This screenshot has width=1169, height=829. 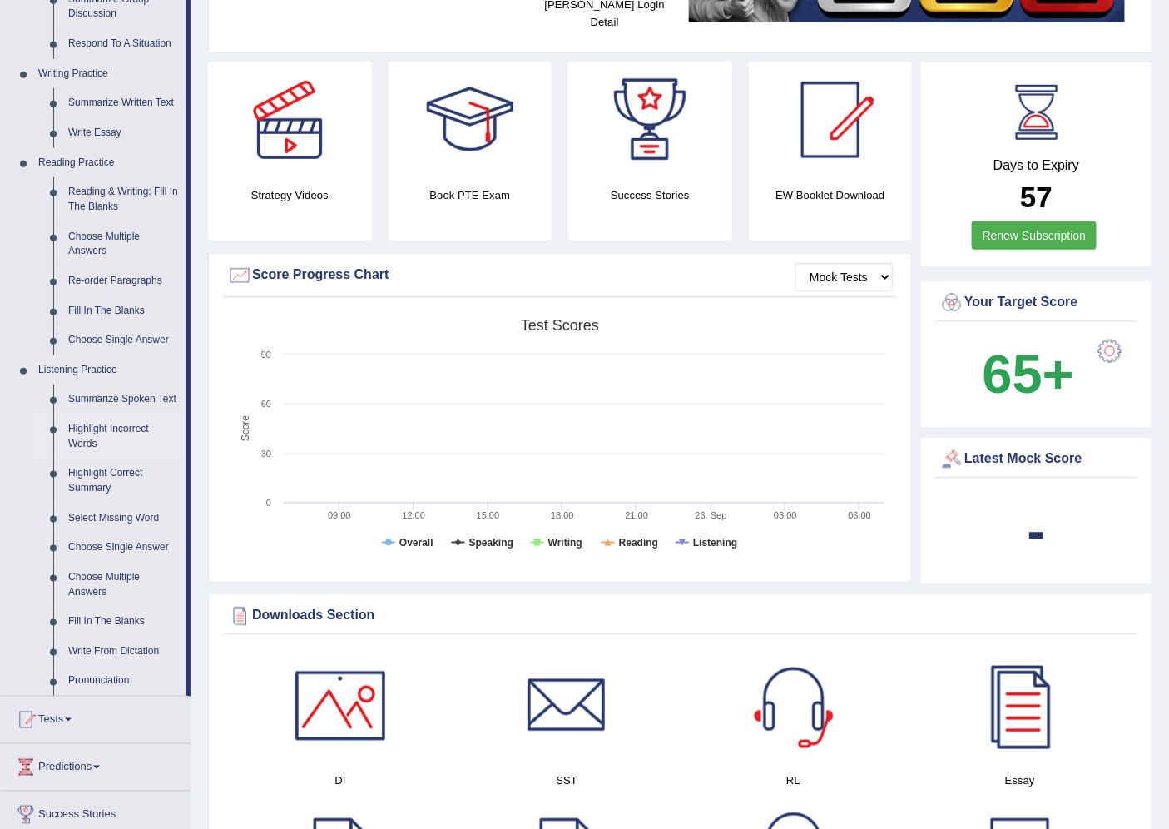 I want to click on a: Reading & Writing: Fill In The Blanks, so click(x=123, y=199).